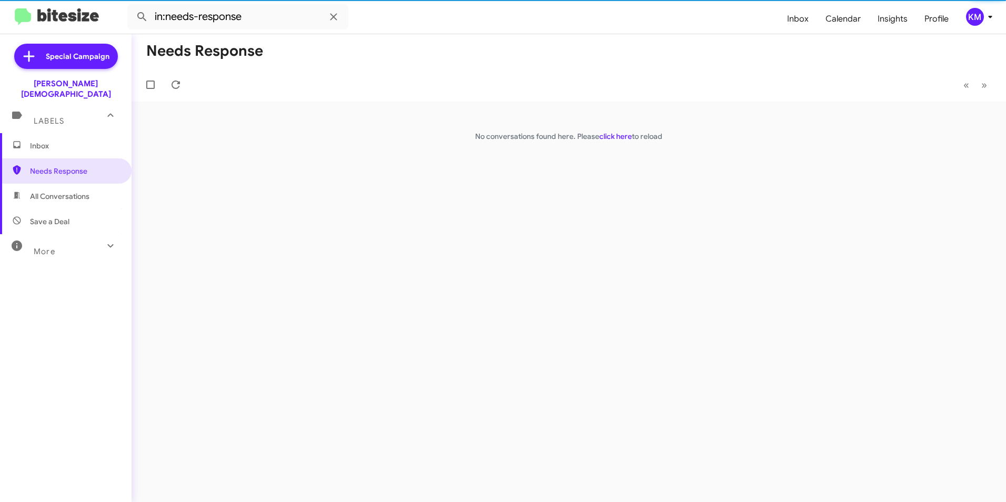 The height and width of the screenshot is (502, 1006). What do you see at coordinates (59, 196) in the screenshot?
I see `span: All Conversations` at bounding box center [59, 196].